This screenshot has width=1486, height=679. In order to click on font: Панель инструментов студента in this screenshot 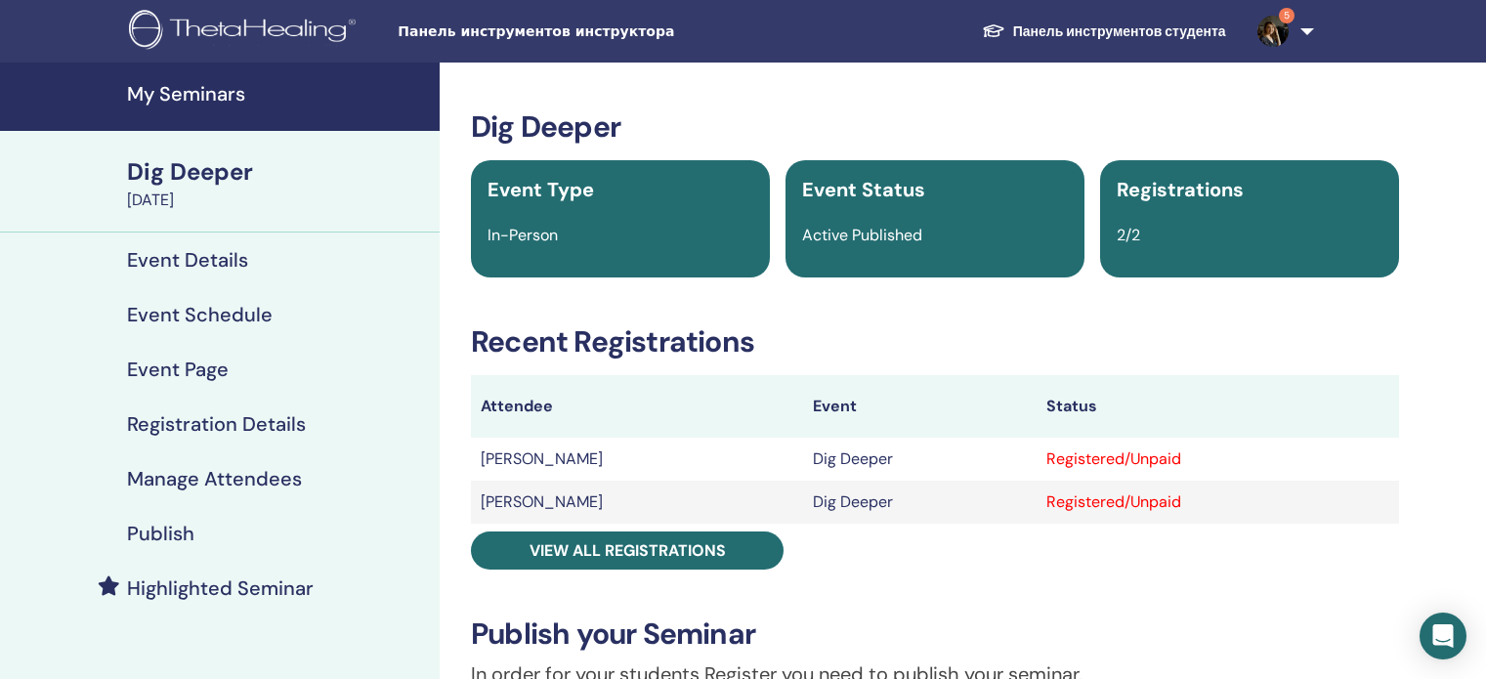, I will do `click(1120, 31)`.